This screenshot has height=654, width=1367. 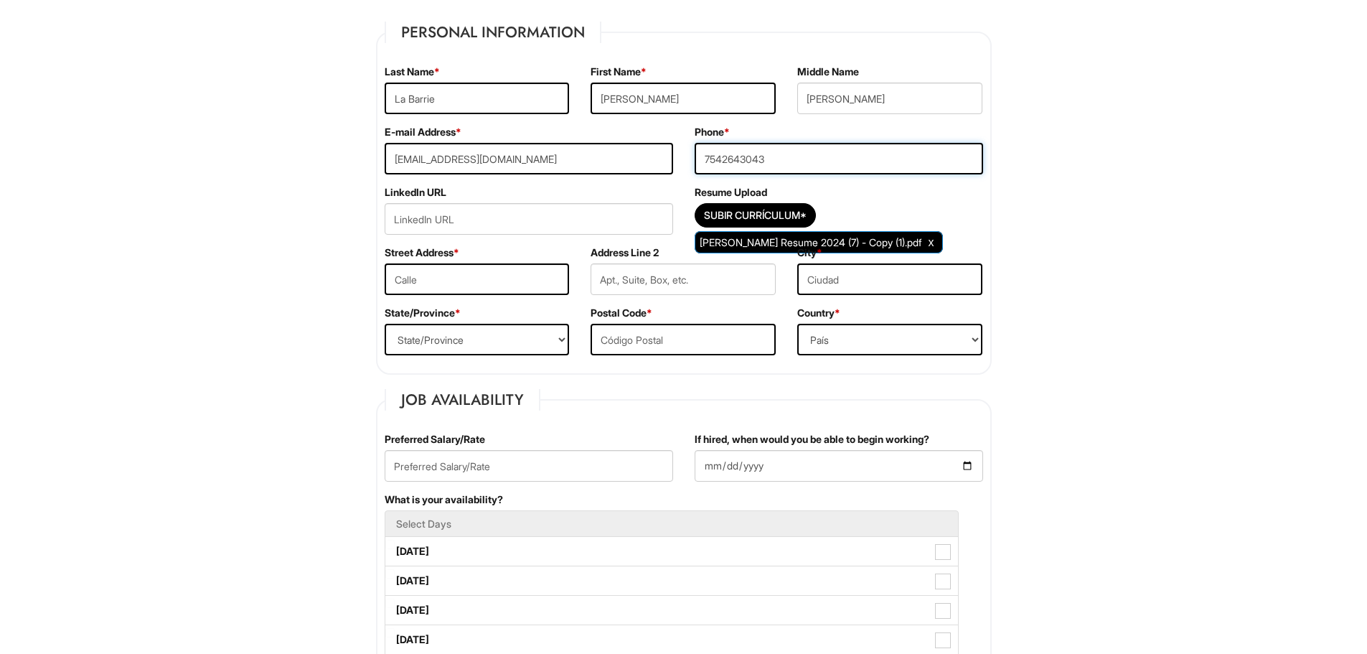 I want to click on legend: Personal Information, so click(x=493, y=32).